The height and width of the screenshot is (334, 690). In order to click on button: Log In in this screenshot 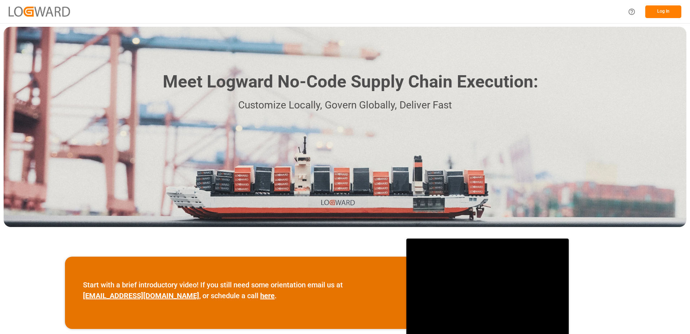, I will do `click(664, 12)`.